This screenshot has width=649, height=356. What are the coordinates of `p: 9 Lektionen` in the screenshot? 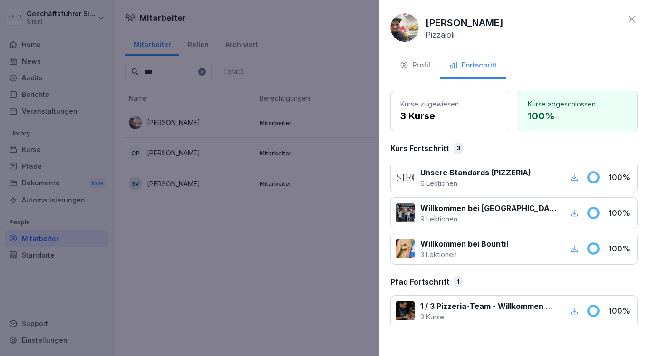 It's located at (489, 219).